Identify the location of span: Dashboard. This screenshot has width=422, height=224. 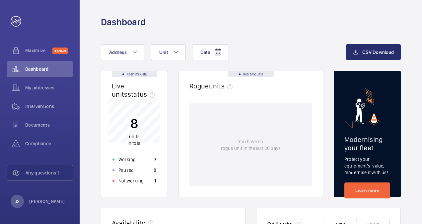
(49, 69).